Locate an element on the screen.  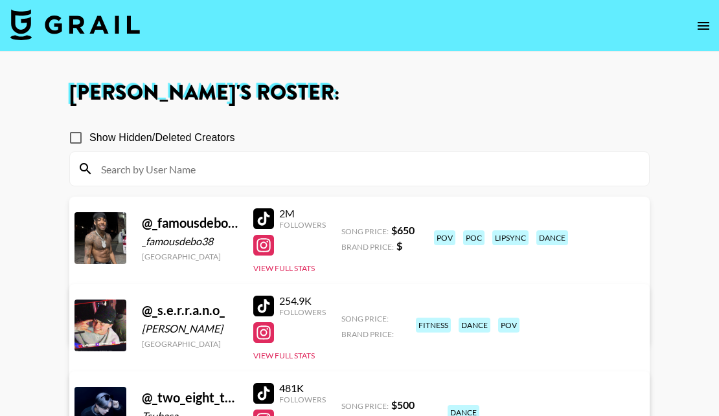
div: @ _s.e.r.r.a.n.o_ is located at coordinates (190, 310).